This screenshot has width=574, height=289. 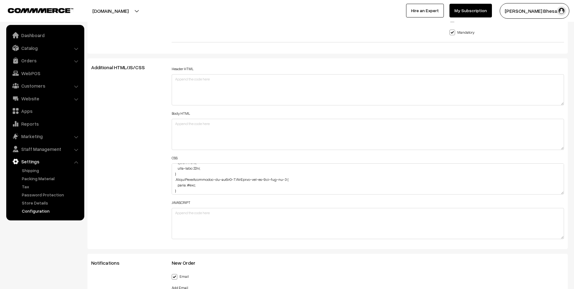 I want to click on textarea: #loremiPsumdol{ sitame: consec(238%) adipiscing(664%); elits: #199 !doeiusmod; } tem#inciDiduntut..., so click(x=368, y=179).